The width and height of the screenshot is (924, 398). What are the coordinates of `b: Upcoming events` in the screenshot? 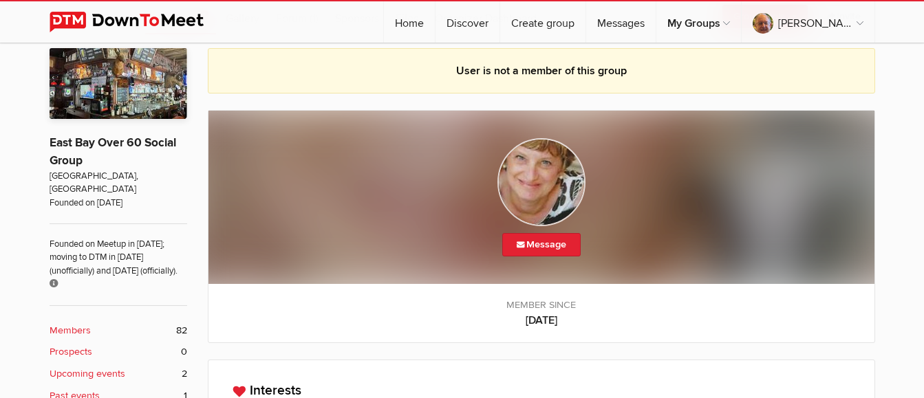 It's located at (87, 374).